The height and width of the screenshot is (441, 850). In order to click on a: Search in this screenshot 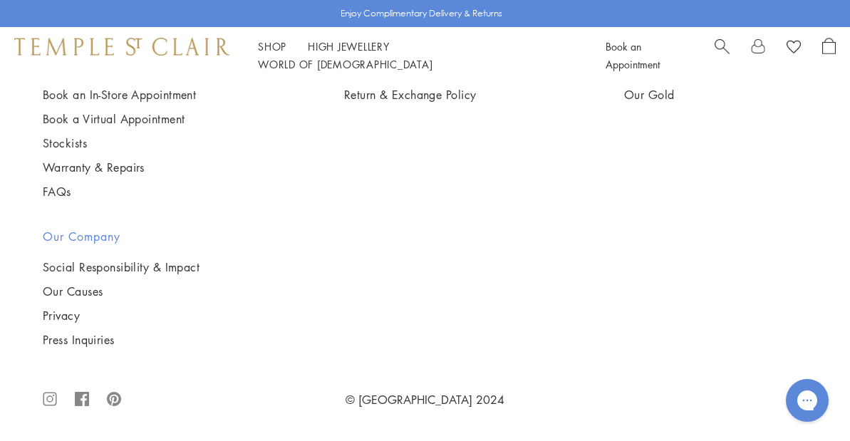, I will do `click(722, 56)`.